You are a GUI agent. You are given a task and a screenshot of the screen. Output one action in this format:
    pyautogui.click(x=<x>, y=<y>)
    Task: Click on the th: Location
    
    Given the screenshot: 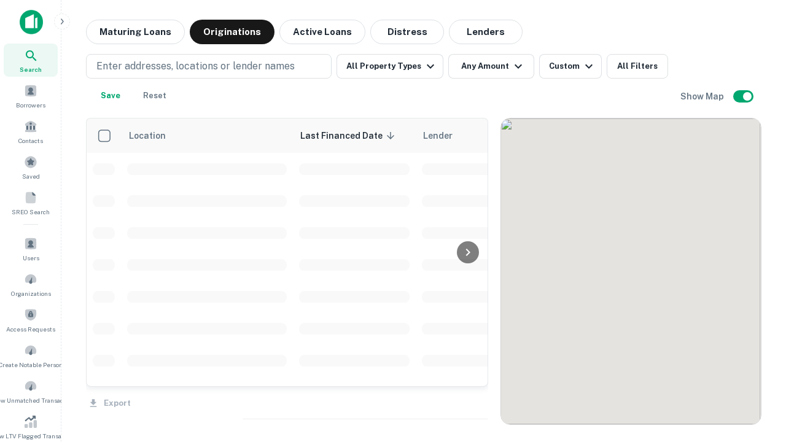 What is the action you would take?
    pyautogui.click(x=207, y=136)
    